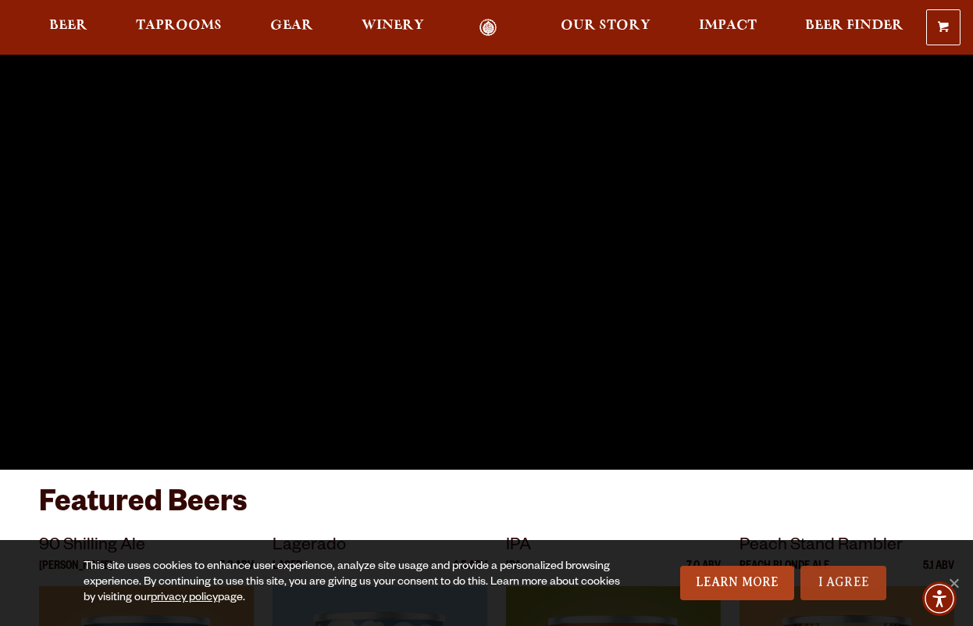  What do you see at coordinates (728, 27) in the screenshot?
I see `a: Impact` at bounding box center [728, 27].